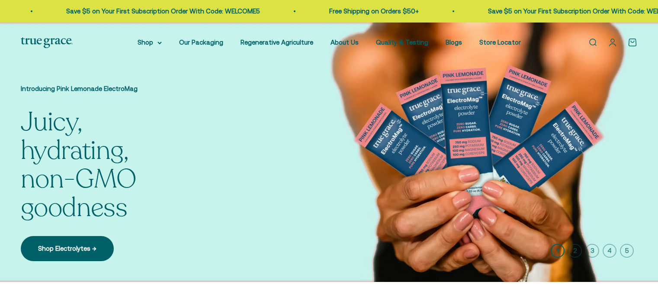 This screenshot has height=301, width=658. Describe the element at coordinates (627, 250) in the screenshot. I see `button: 5` at that location.